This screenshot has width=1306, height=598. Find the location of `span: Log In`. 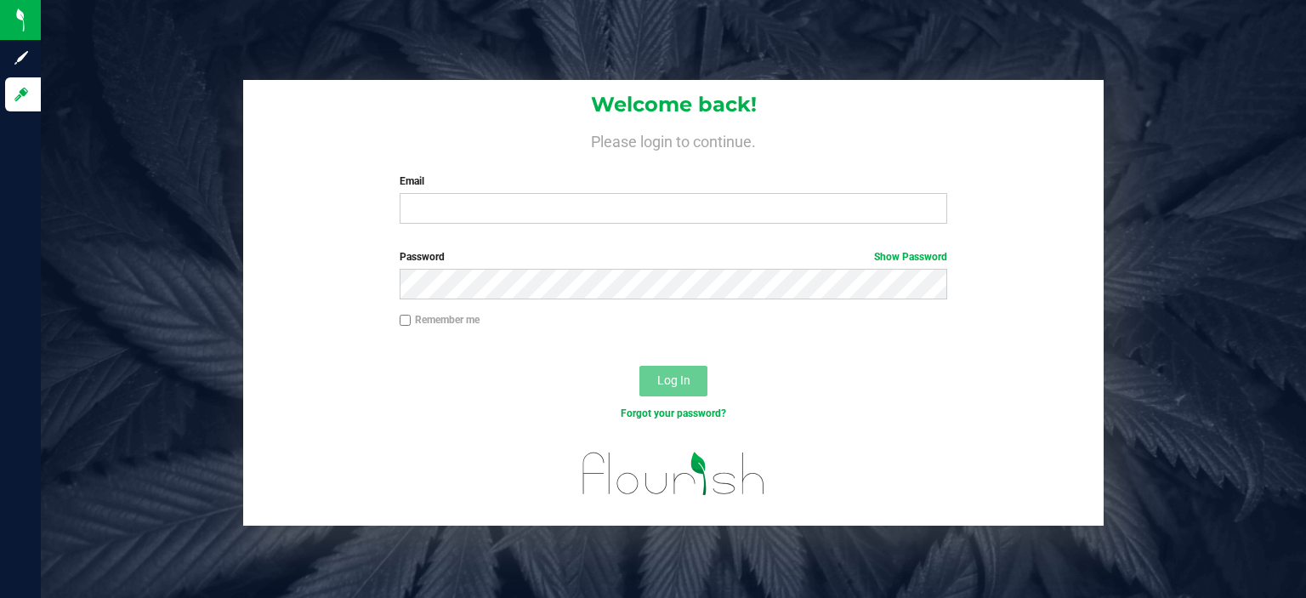

span: Log In is located at coordinates (673, 380).